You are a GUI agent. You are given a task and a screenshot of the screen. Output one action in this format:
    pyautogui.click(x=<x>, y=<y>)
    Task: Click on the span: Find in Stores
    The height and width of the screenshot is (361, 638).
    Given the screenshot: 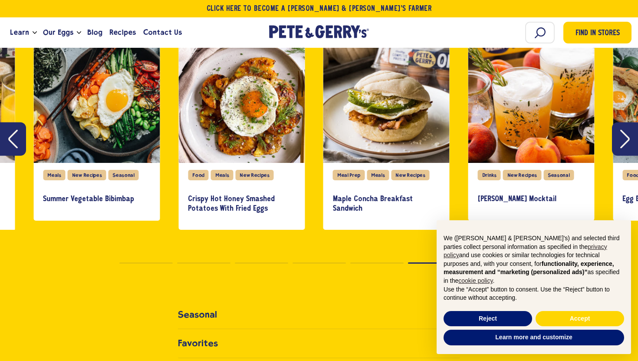 What is the action you would take?
    pyautogui.click(x=598, y=33)
    